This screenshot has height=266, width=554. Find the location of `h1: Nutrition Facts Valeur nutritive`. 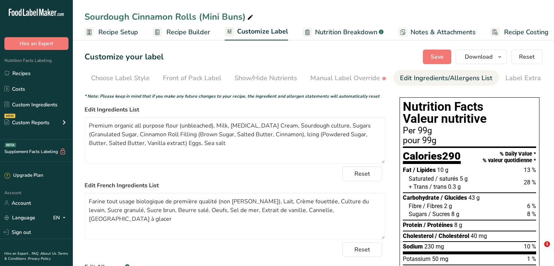

h1: Nutrition Facts Valeur nutritive is located at coordinates (470, 113).